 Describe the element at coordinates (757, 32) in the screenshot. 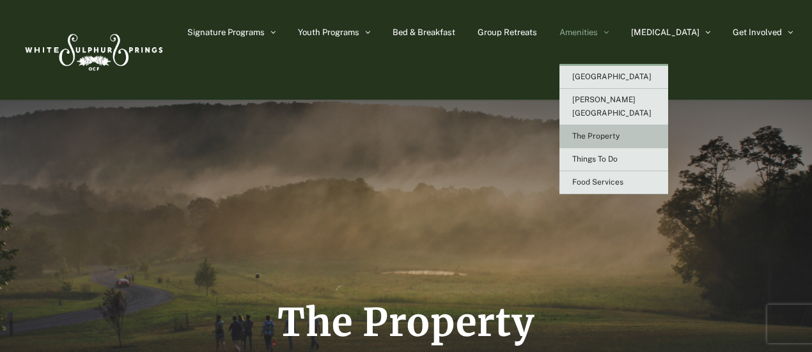

I see `span: Get Involved` at that location.